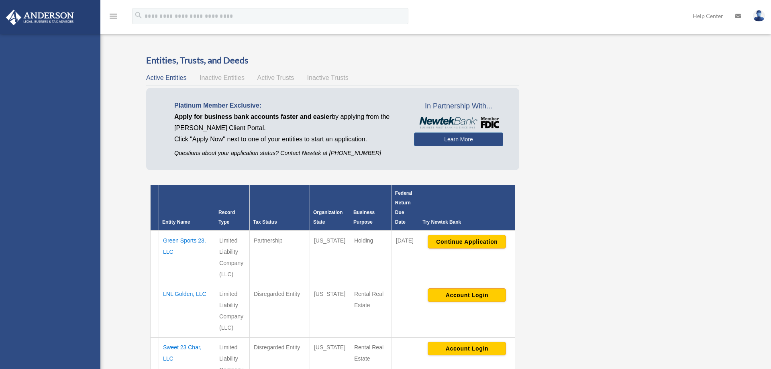 The width and height of the screenshot is (771, 369). Describe the element at coordinates (458, 123) in the screenshot. I see `img: NewtekBankLogoSM.png` at that location.